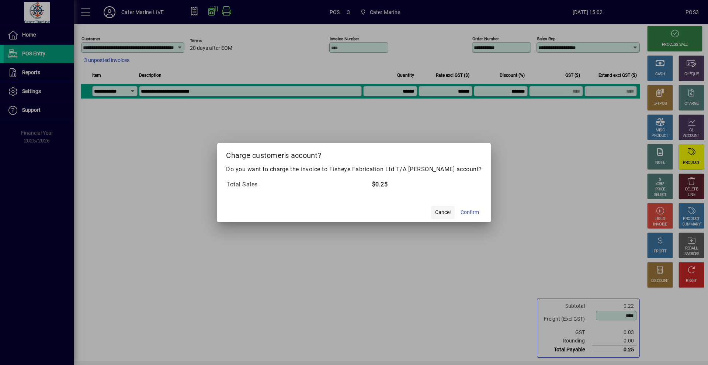 The width and height of the screenshot is (708, 365). What do you see at coordinates (443, 212) in the screenshot?
I see `button: Cancel` at bounding box center [443, 212].